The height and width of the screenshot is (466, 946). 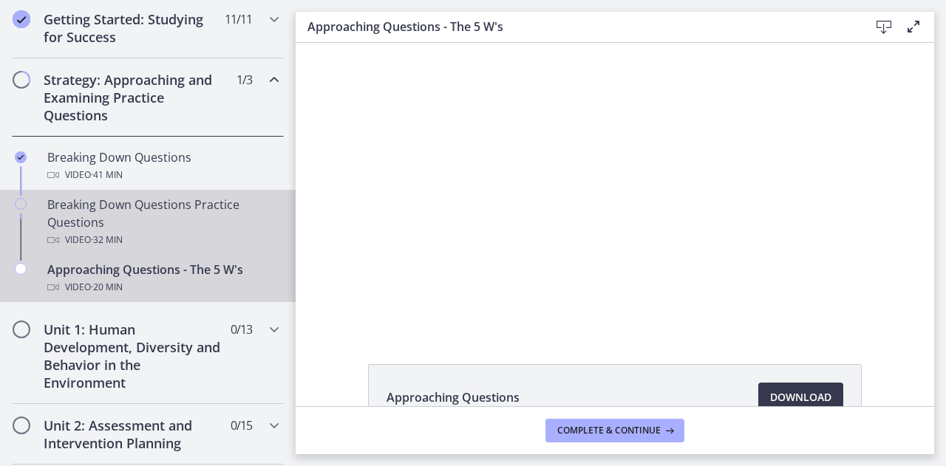 What do you see at coordinates (244, 80) in the screenshot?
I see `span: 1 / 3` at bounding box center [244, 80].